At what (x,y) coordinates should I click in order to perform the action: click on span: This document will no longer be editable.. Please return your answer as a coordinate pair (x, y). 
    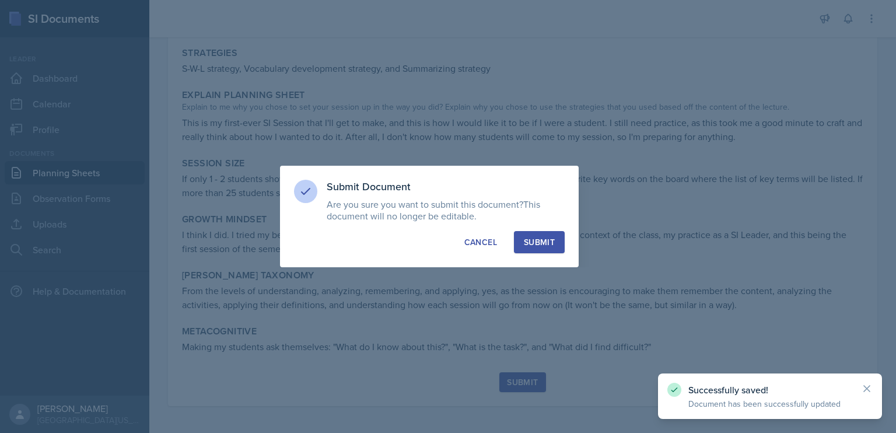
    Looking at the image, I should click on (434, 210).